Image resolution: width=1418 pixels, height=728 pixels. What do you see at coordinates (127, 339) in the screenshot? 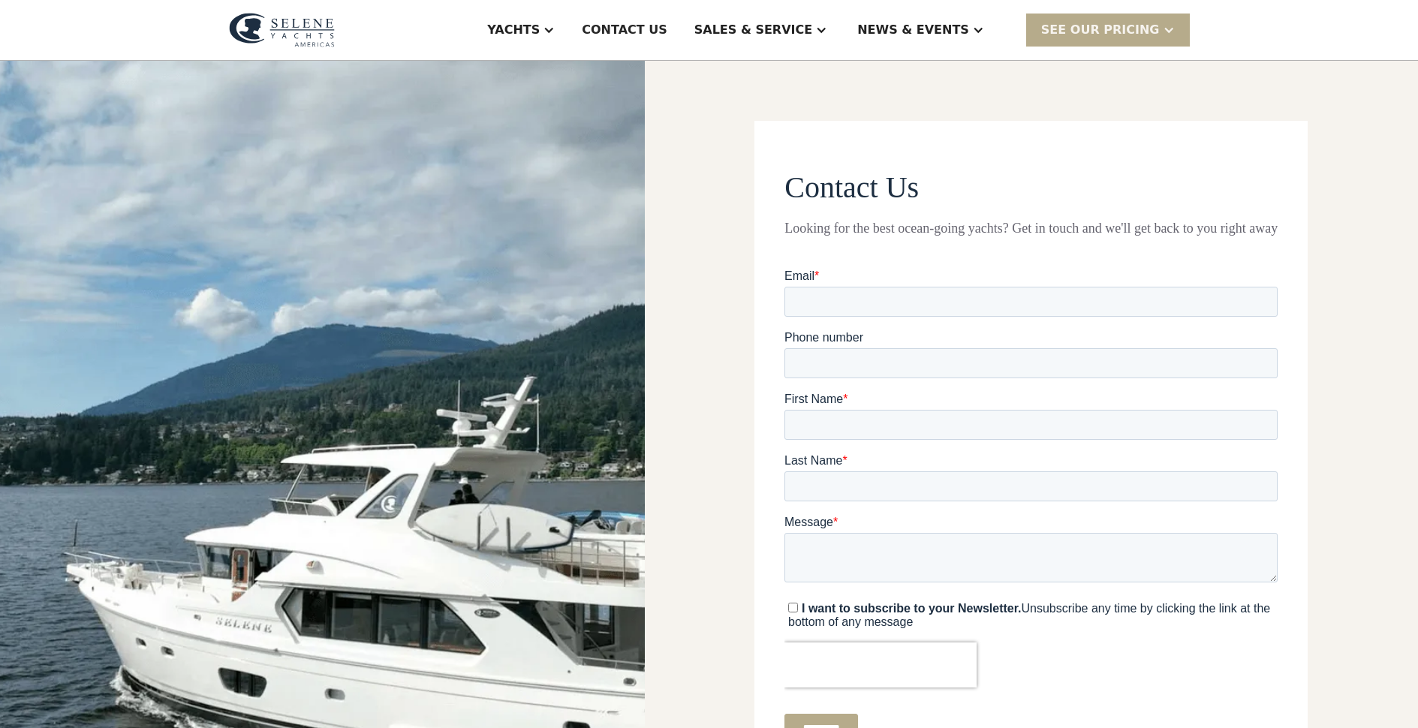
I see `strong: I want to subscribe to your Newsletter.` at bounding box center [127, 339].